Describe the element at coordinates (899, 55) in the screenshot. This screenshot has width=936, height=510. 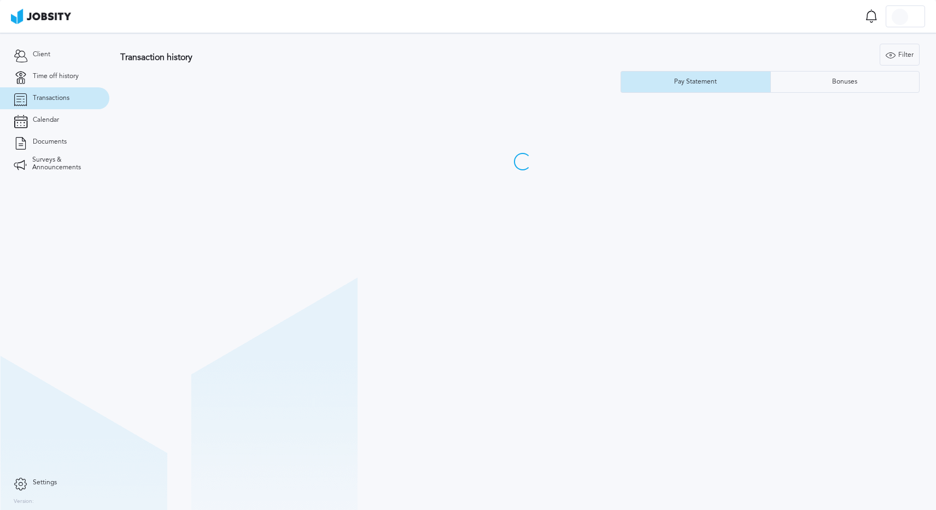
I see `button: Filter` at that location.